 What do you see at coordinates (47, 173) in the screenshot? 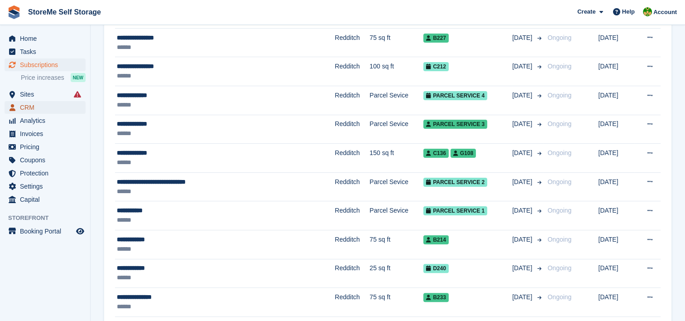
I see `span: Protection` at bounding box center [47, 173].